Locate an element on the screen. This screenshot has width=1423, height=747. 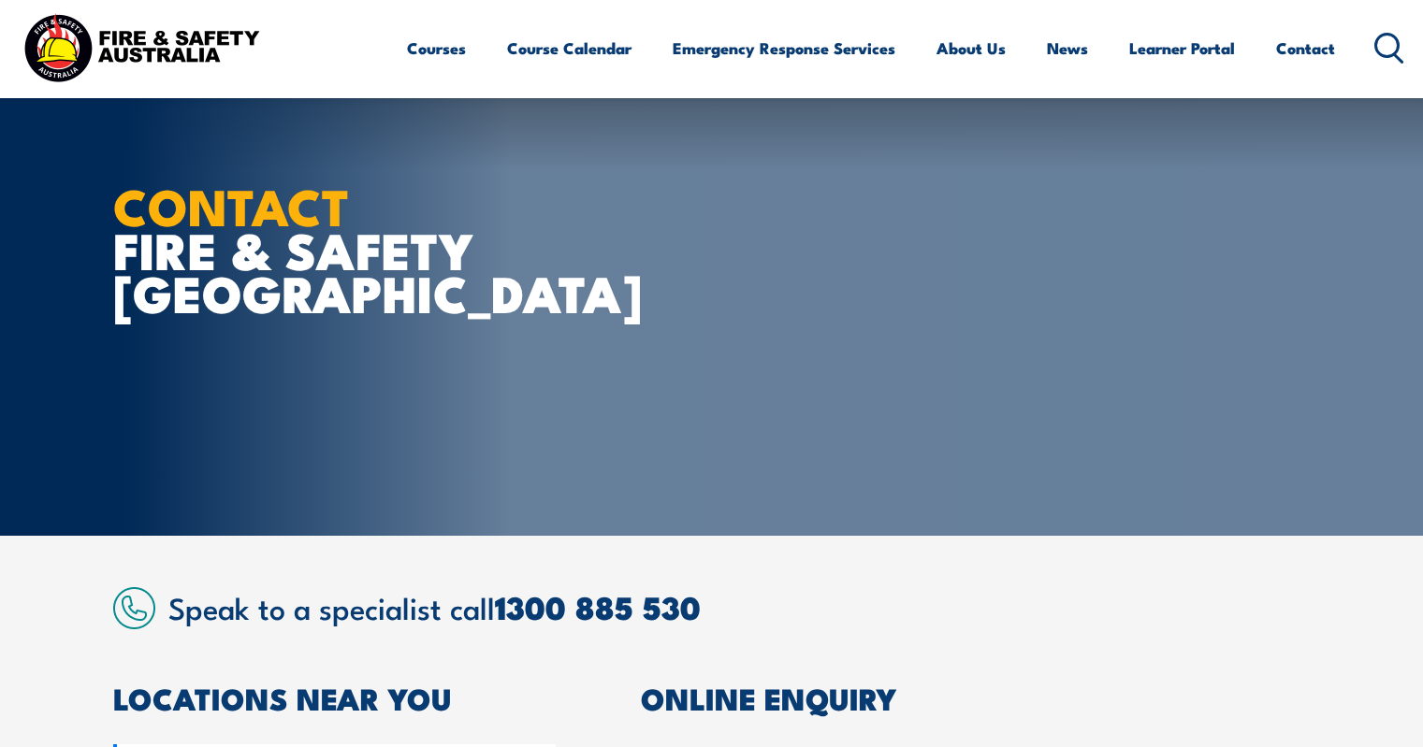
a: About Us is located at coordinates (971, 48).